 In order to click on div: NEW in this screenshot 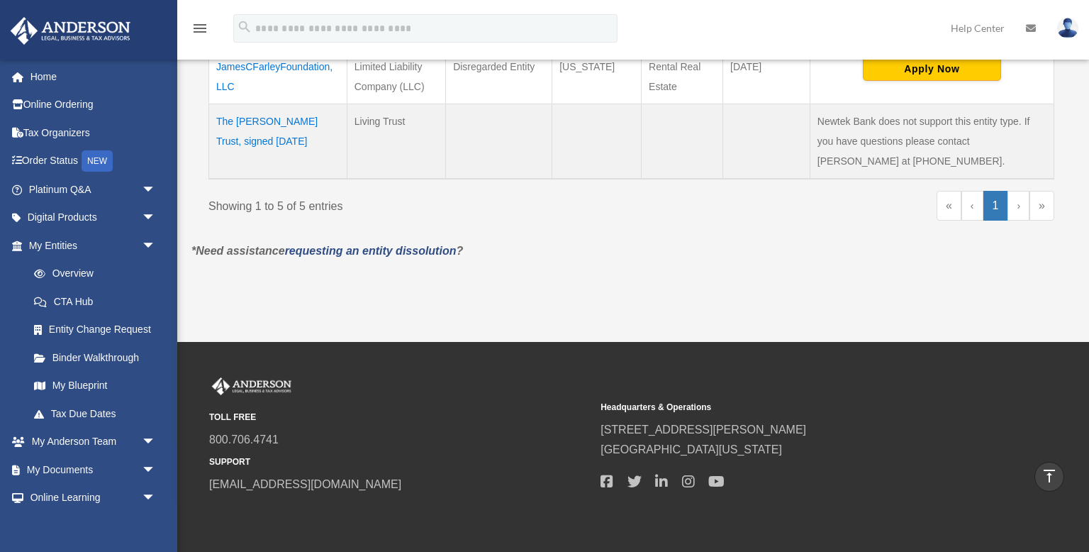, I will do `click(97, 161)`.